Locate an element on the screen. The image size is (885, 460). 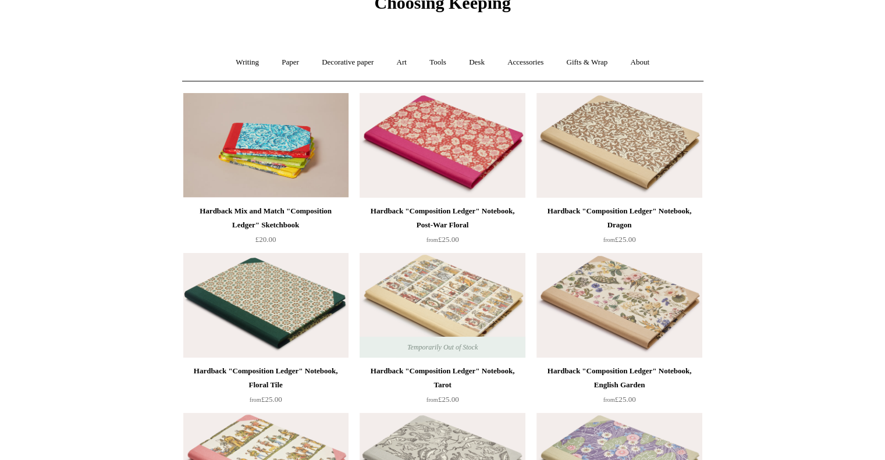
img: Hardback "Composition Ledger" Notebook, Dragon is located at coordinates (619, 146).